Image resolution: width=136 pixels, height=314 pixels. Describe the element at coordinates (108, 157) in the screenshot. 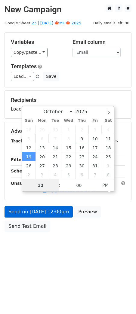

I see `span: October 25, 2025` at that location.